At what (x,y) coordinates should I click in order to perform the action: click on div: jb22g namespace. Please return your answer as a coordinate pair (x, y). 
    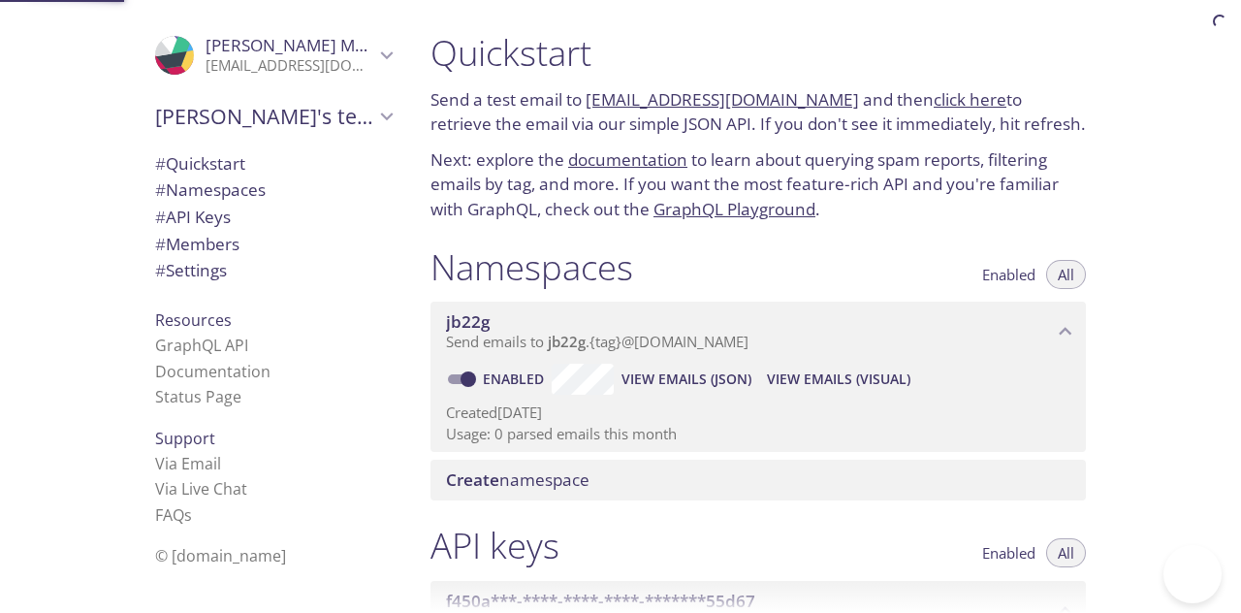
    Looking at the image, I should click on (758, 331).